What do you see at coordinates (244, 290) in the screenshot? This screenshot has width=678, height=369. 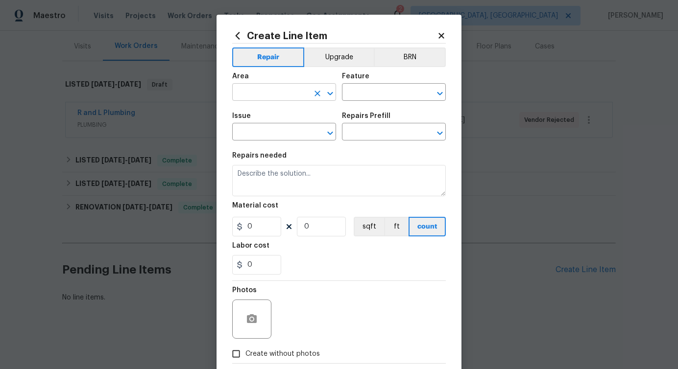 I see `h5: Photos` at bounding box center [244, 290].